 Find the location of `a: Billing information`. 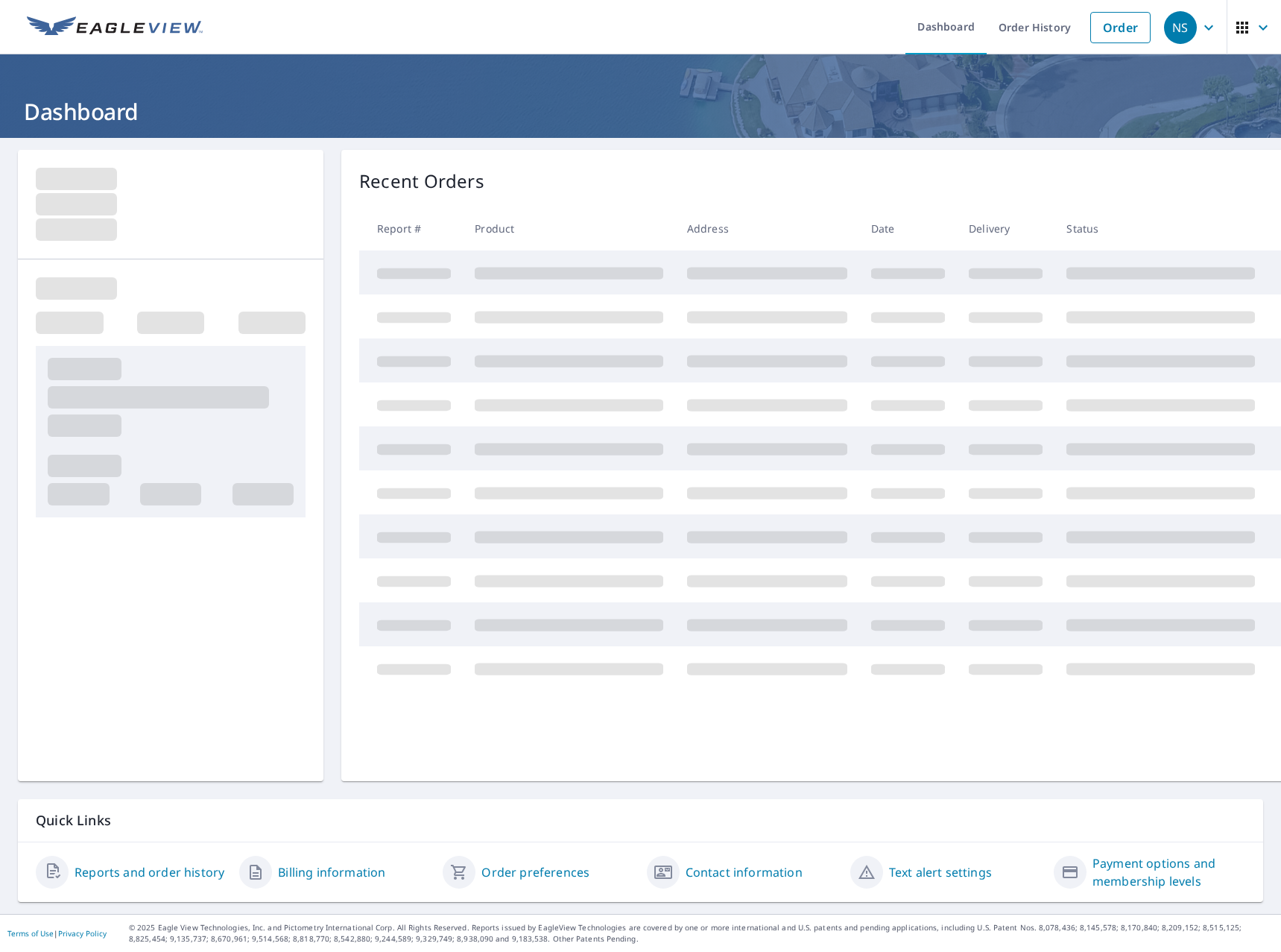

a: Billing information is located at coordinates (331, 872).